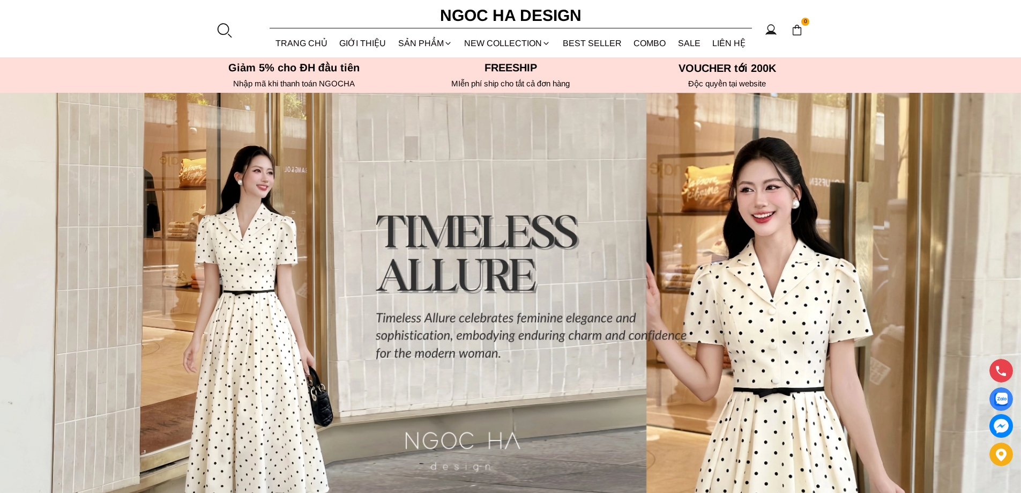 Image resolution: width=1021 pixels, height=493 pixels. What do you see at coordinates (797, 30) in the screenshot?
I see `img: img-CART-ICON-ksit0nf1` at bounding box center [797, 30].